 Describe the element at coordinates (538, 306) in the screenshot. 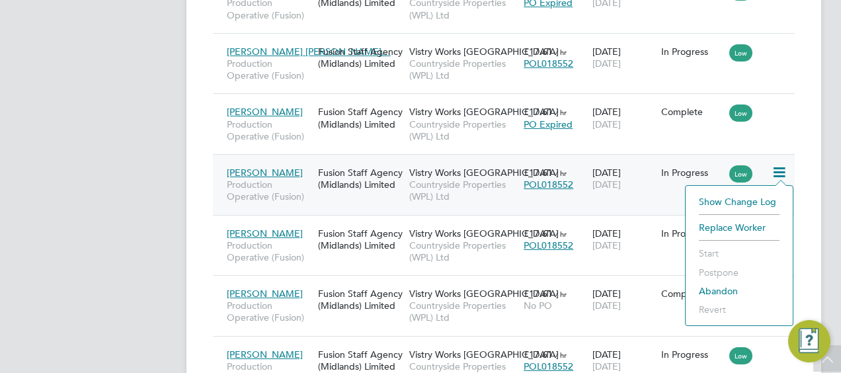

I see `span: No PO` at that location.